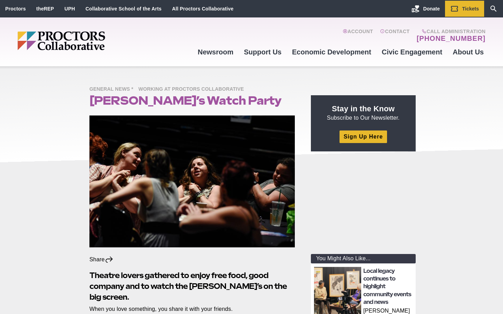 This screenshot has width=503, height=314. I want to click on span: Donate, so click(431, 9).